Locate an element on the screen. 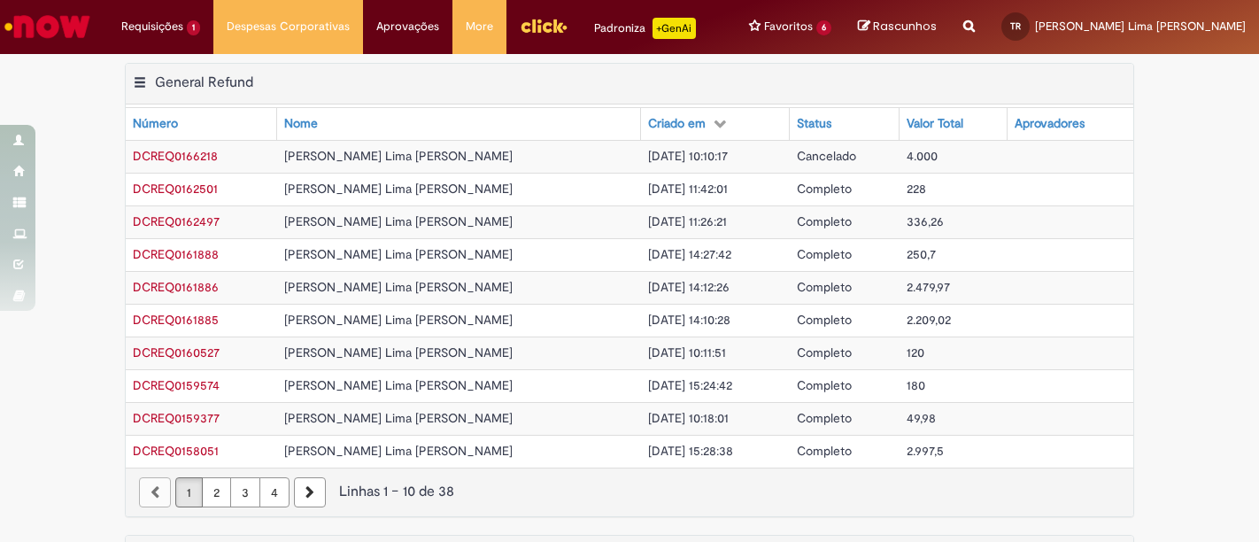 The height and width of the screenshot is (542, 1259). a: Próxima página is located at coordinates (310, 492).